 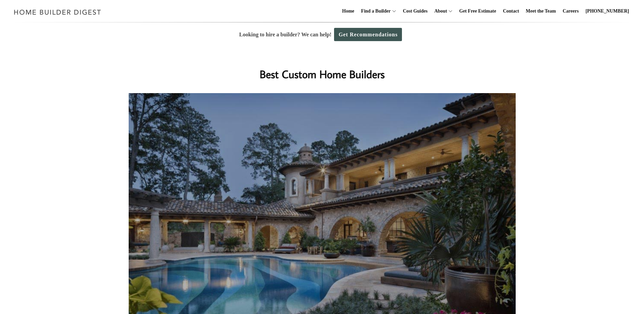 What do you see at coordinates (439, 11) in the screenshot?
I see `a: About` at bounding box center [439, 11].